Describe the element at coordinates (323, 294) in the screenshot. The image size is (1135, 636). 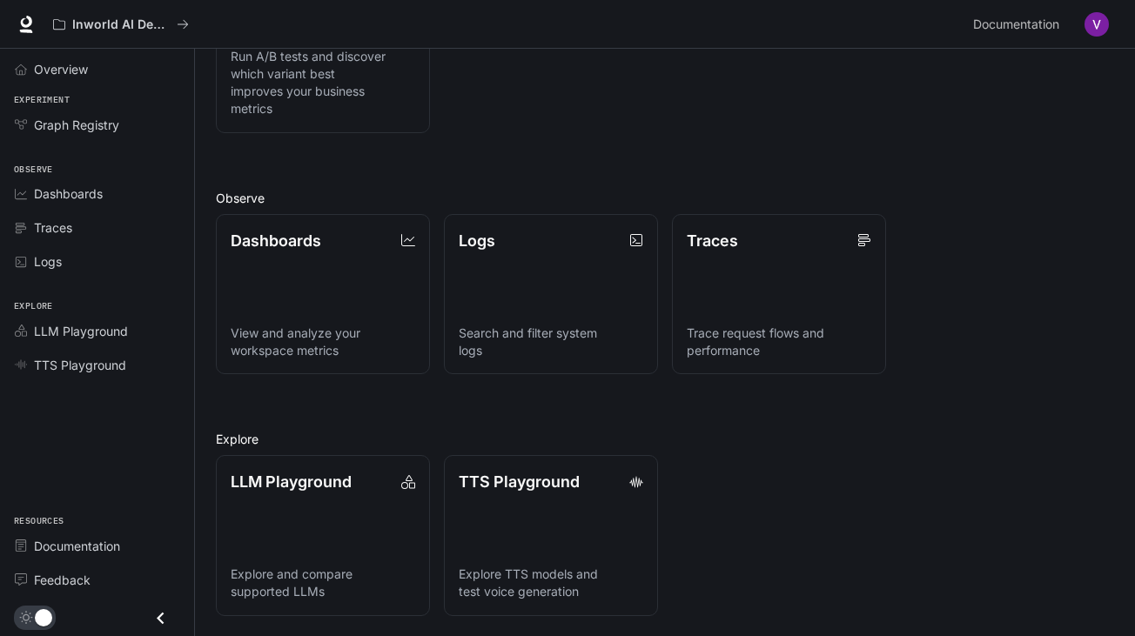
I see `a: DashboardsView and analyze your workspace metrics` at that location.